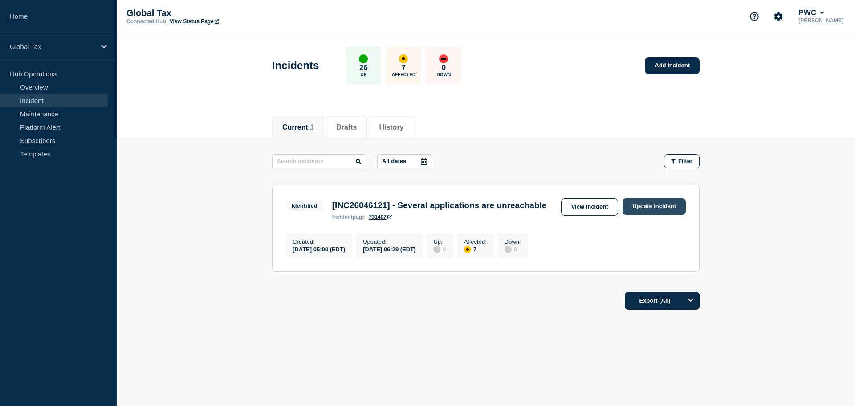  Describe the element at coordinates (682, 161) in the screenshot. I see `button: Filter` at that location.